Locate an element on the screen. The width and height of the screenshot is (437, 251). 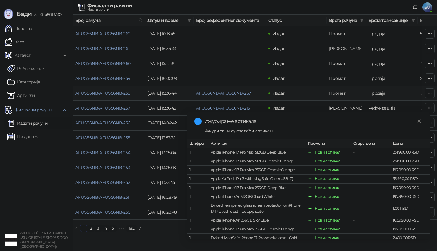
td: Apple iPhone 17 Pro Max 256GB Cosmic Orange is located at coordinates (257, 229).